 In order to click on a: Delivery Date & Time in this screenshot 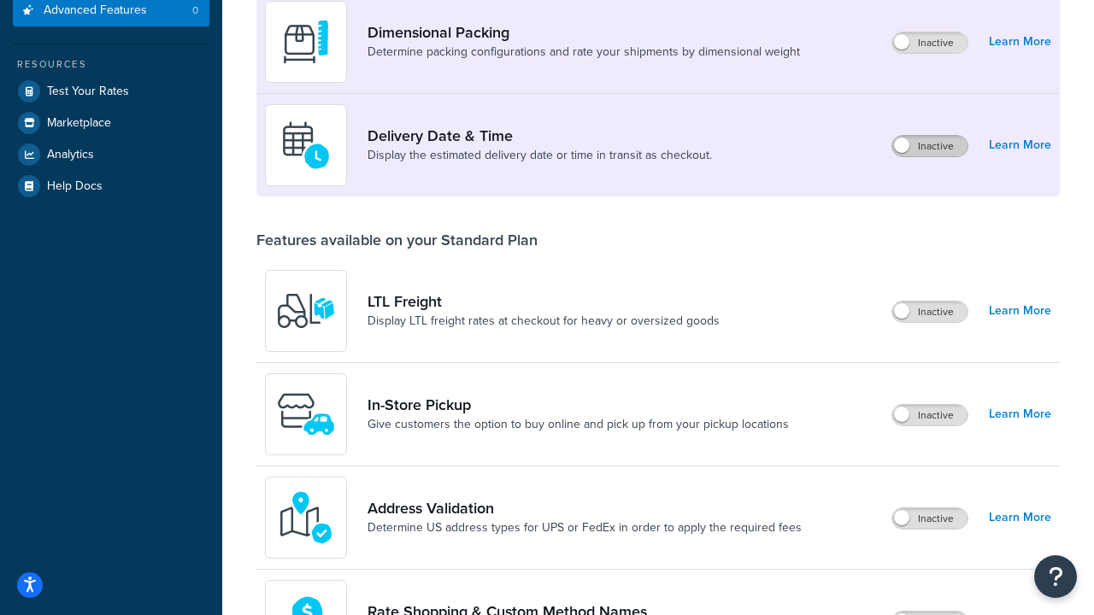, I will do `click(539, 136)`.